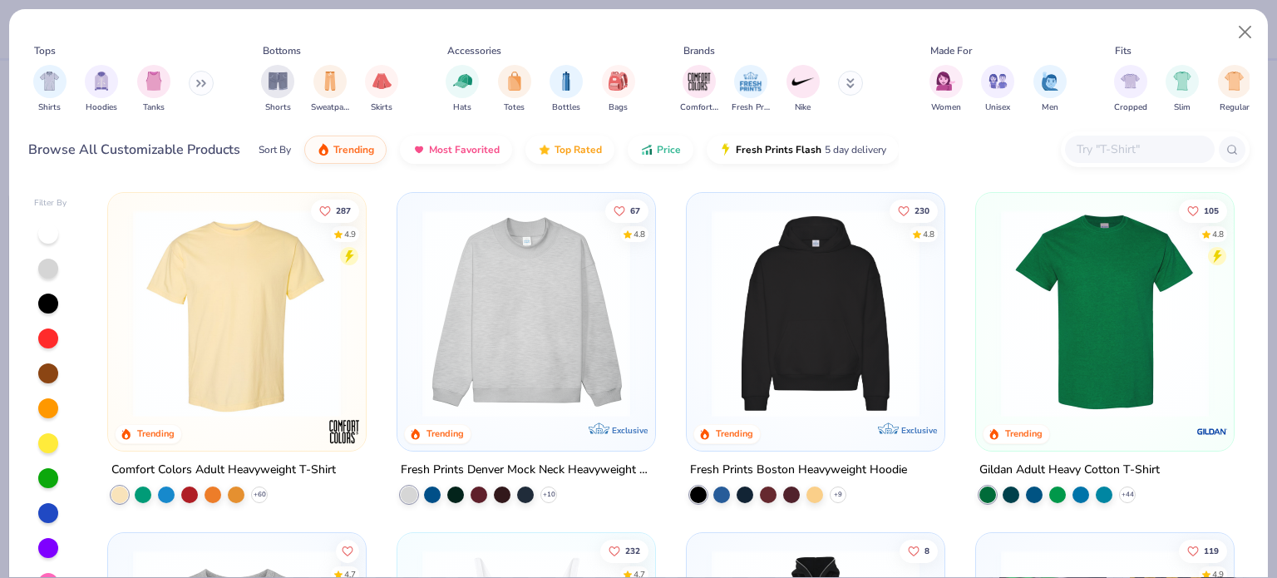 The image size is (1277, 578). I want to click on span: Skirts, so click(382, 107).